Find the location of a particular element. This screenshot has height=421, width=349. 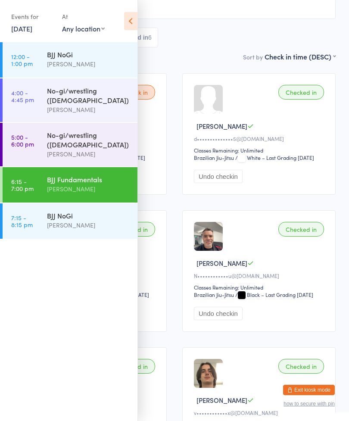

time: 6:15 - 7:00 pm is located at coordinates (22, 185).